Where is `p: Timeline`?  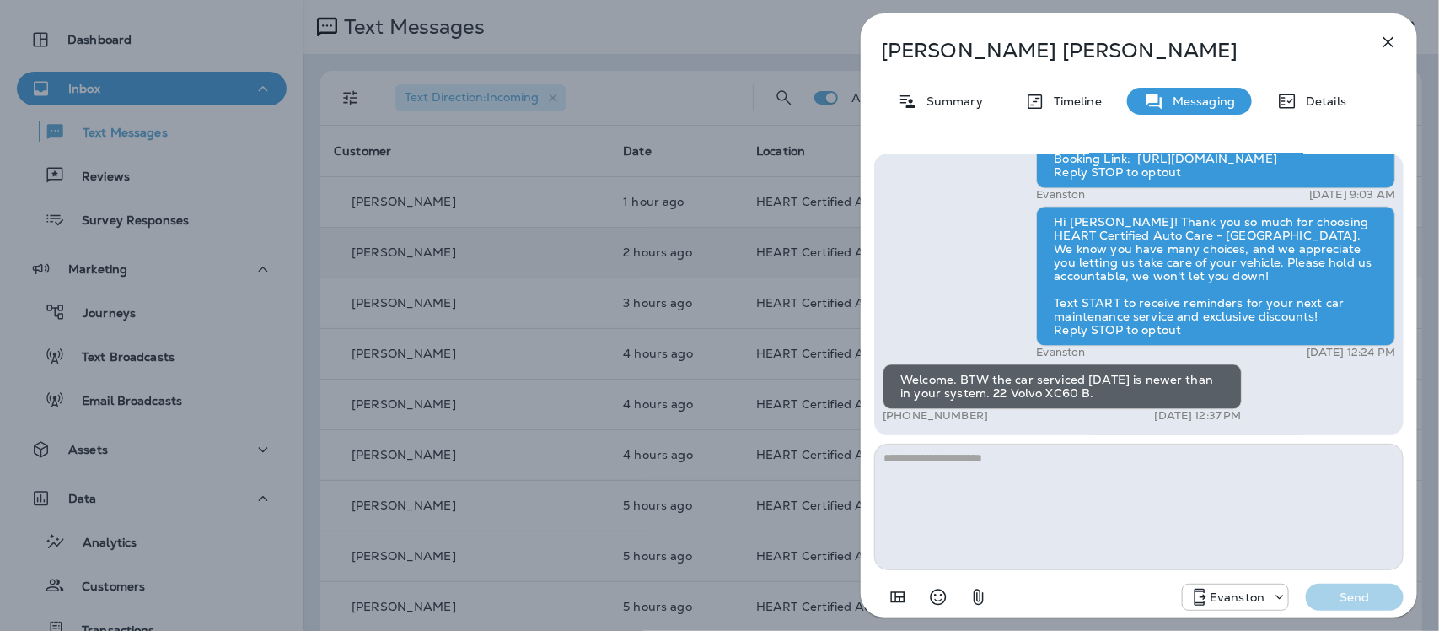
p: Timeline is located at coordinates (1073, 101).